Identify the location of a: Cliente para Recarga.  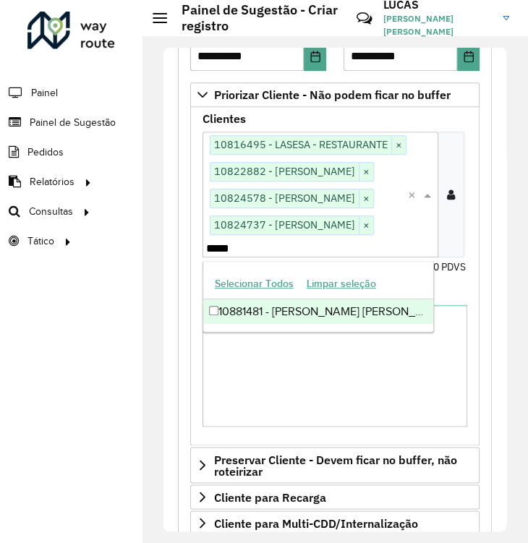
(335, 497).